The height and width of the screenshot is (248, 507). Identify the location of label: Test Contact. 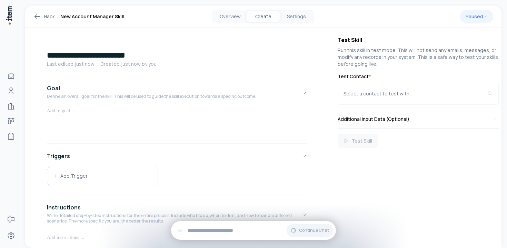
(418, 77).